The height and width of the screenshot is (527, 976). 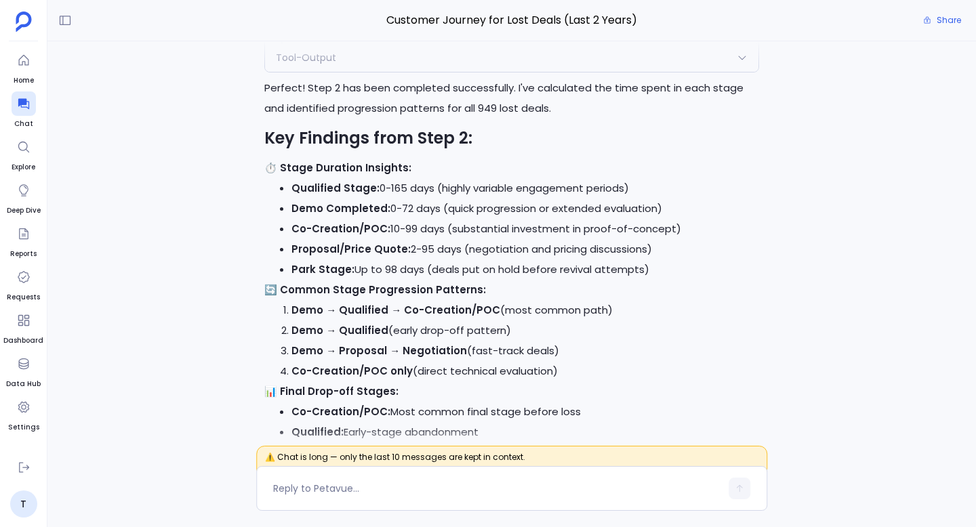 What do you see at coordinates (512, 138) in the screenshot?
I see `h2: Key Findings from Step 2:` at bounding box center [512, 138].